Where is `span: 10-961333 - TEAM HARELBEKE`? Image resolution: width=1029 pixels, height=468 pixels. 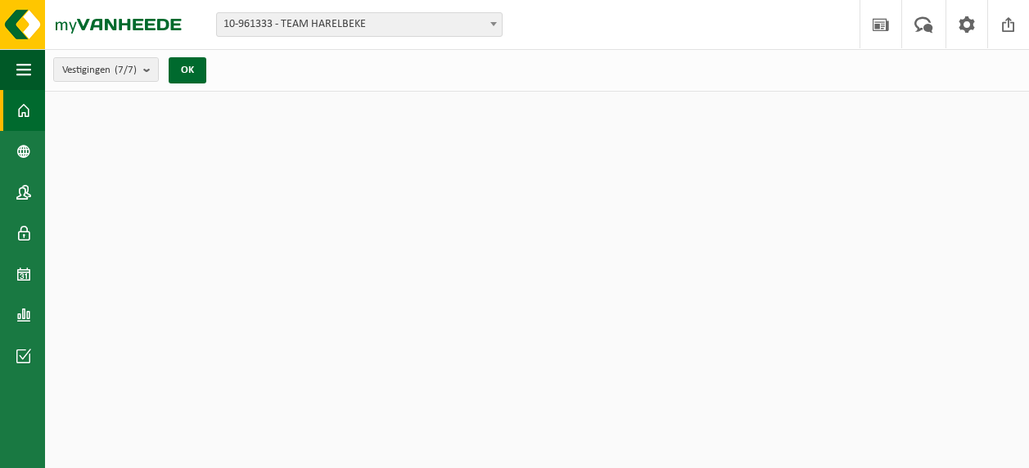
span: 10-961333 - TEAM HARELBEKE is located at coordinates (360, 25).